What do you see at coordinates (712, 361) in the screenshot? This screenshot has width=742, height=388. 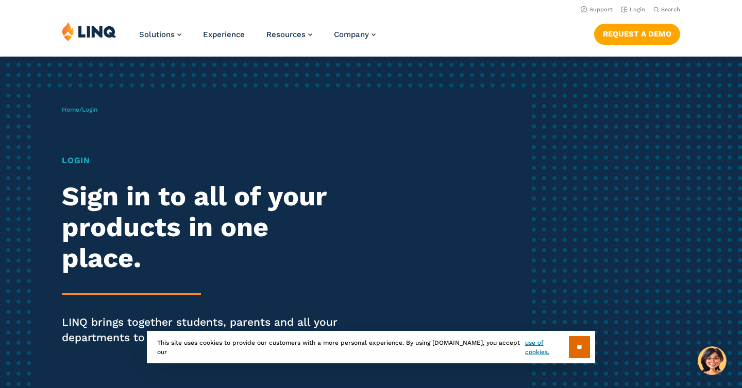 I see `button: Hello, have a question? Let’s chat.` at bounding box center [712, 361].